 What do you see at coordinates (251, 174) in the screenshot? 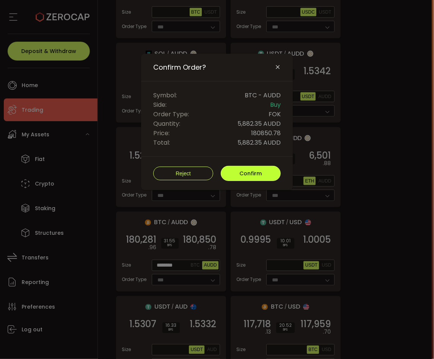
I see `span: Confirm` at bounding box center [251, 174].